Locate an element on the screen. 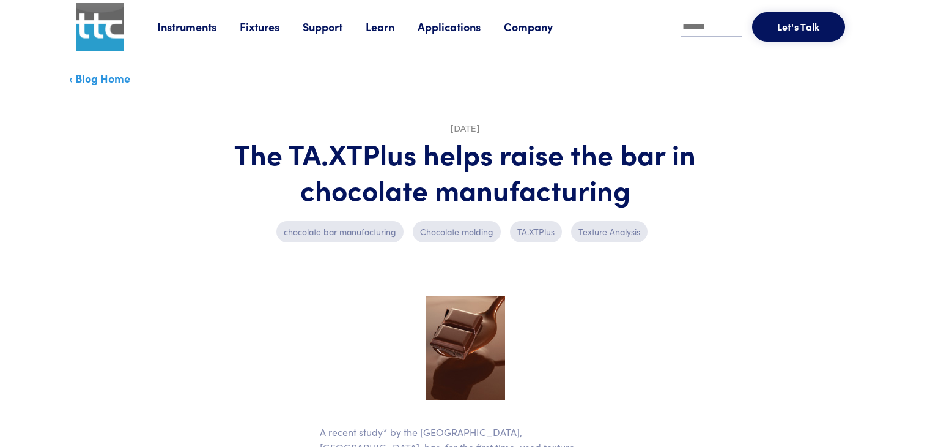 Image resolution: width=930 pixels, height=447 pixels. button: Let's Talk is located at coordinates (799, 27).